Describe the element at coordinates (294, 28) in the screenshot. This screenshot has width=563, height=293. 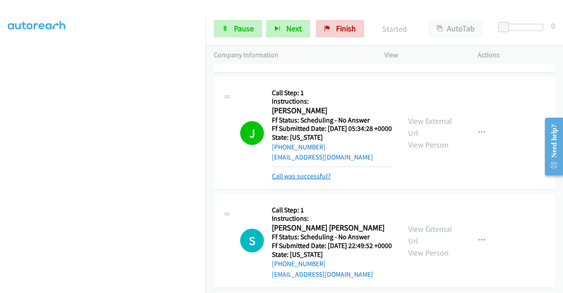
I see `span: Next` at that location.